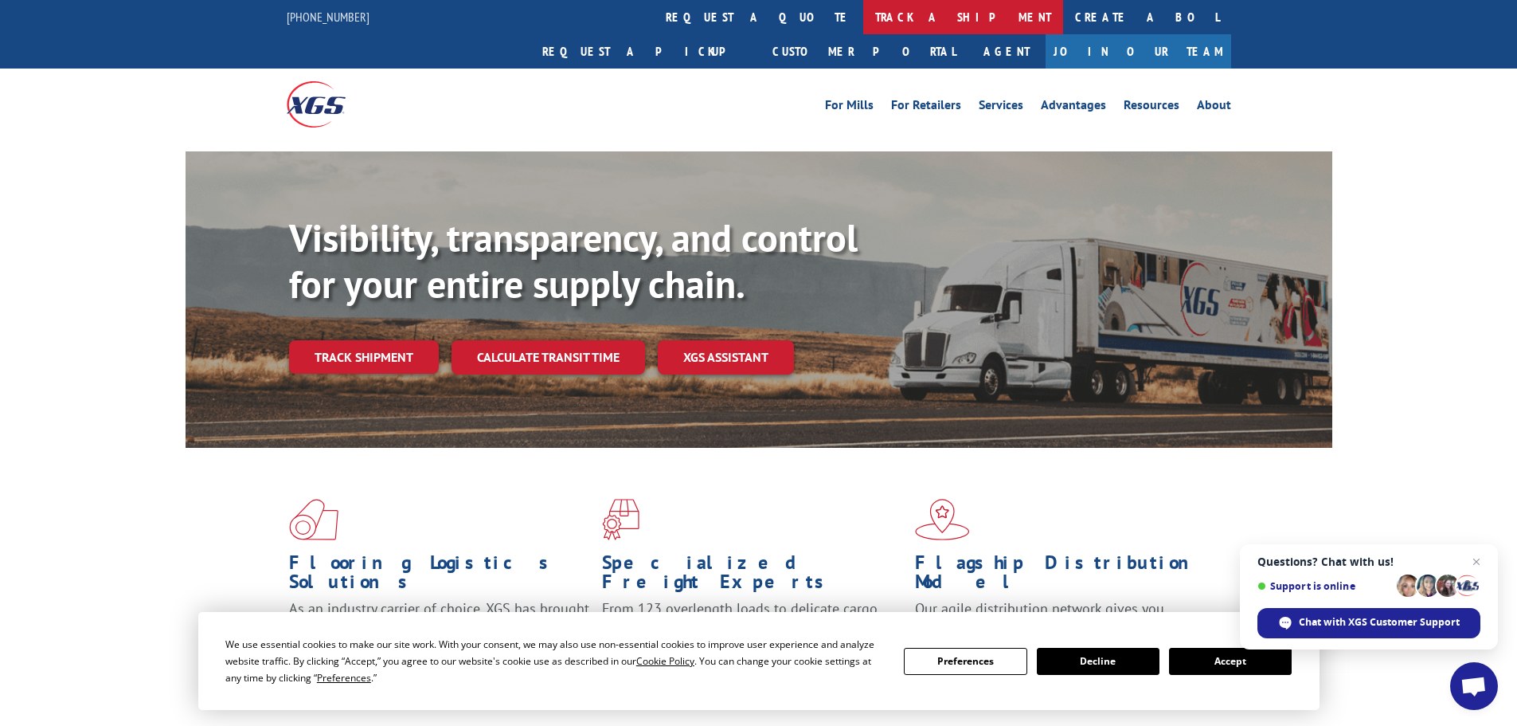 Image resolution: width=1517 pixels, height=726 pixels. I want to click on span: Questions? Chat with us!, so click(1369, 562).